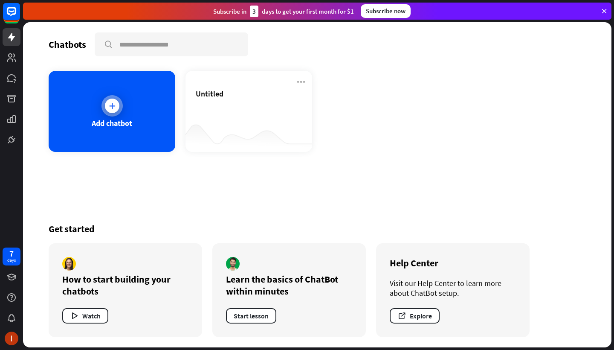 This screenshot has width=614, height=350. I want to click on div: Learn the basics of ChatBot within minutes, so click(289, 285).